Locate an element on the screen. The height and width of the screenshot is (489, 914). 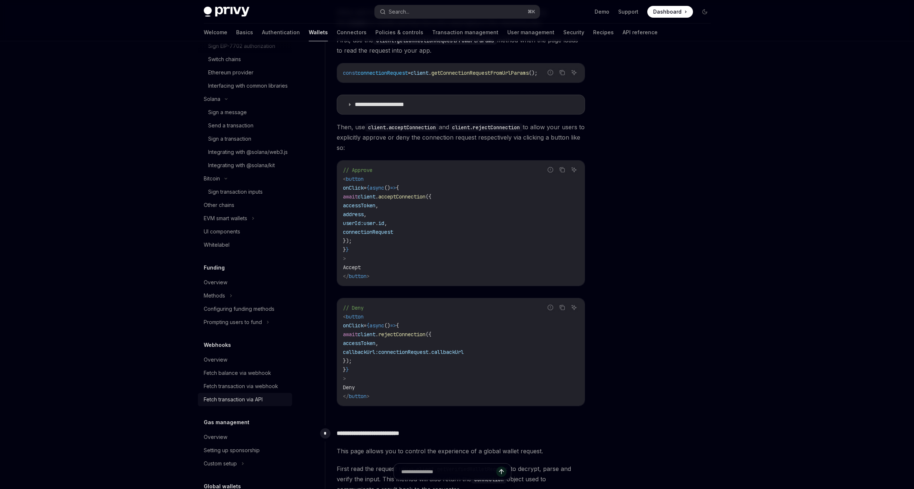
a: Sign a message is located at coordinates (245, 112).